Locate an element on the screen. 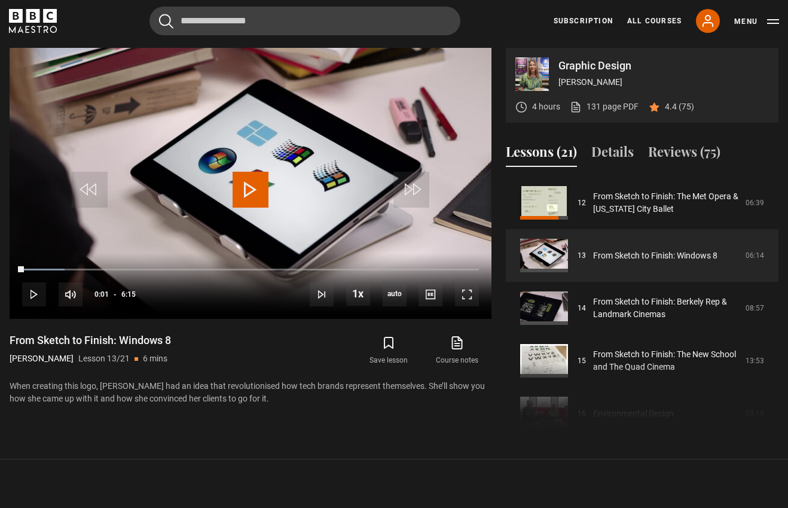 The image size is (788, 508). button: Mute is located at coordinates (71, 294).